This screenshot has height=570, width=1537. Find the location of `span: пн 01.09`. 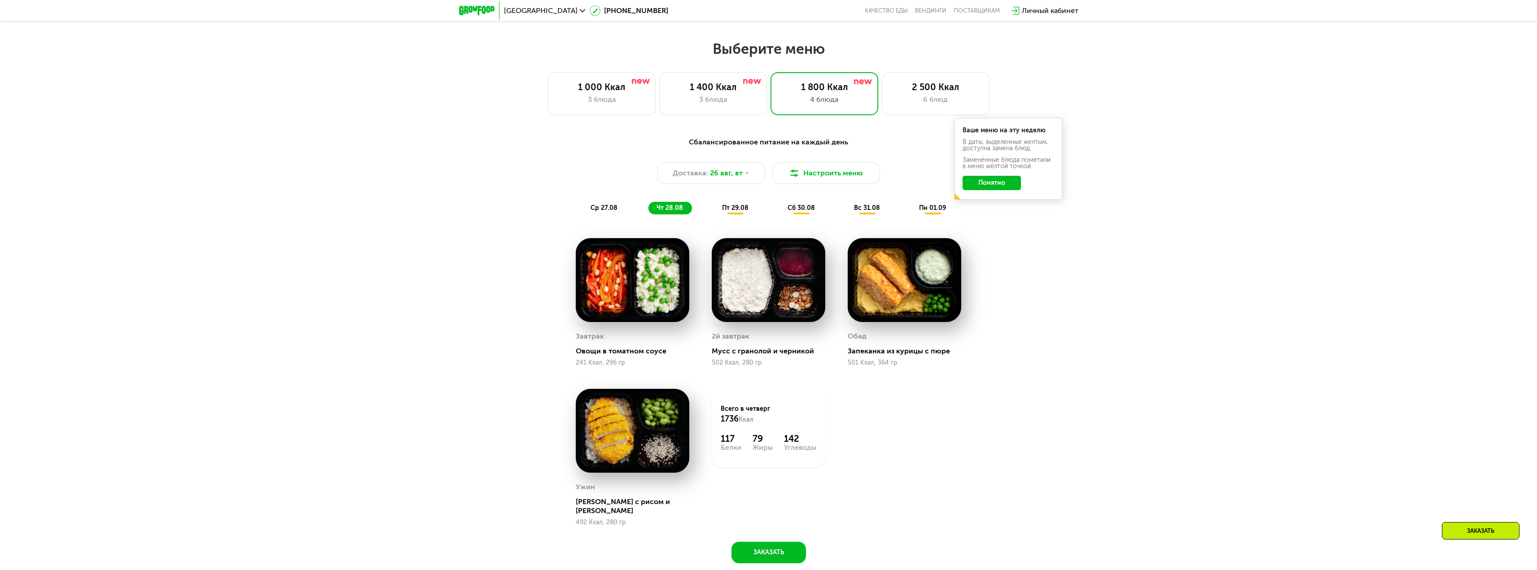

span: пн 01.09 is located at coordinates (933, 208).